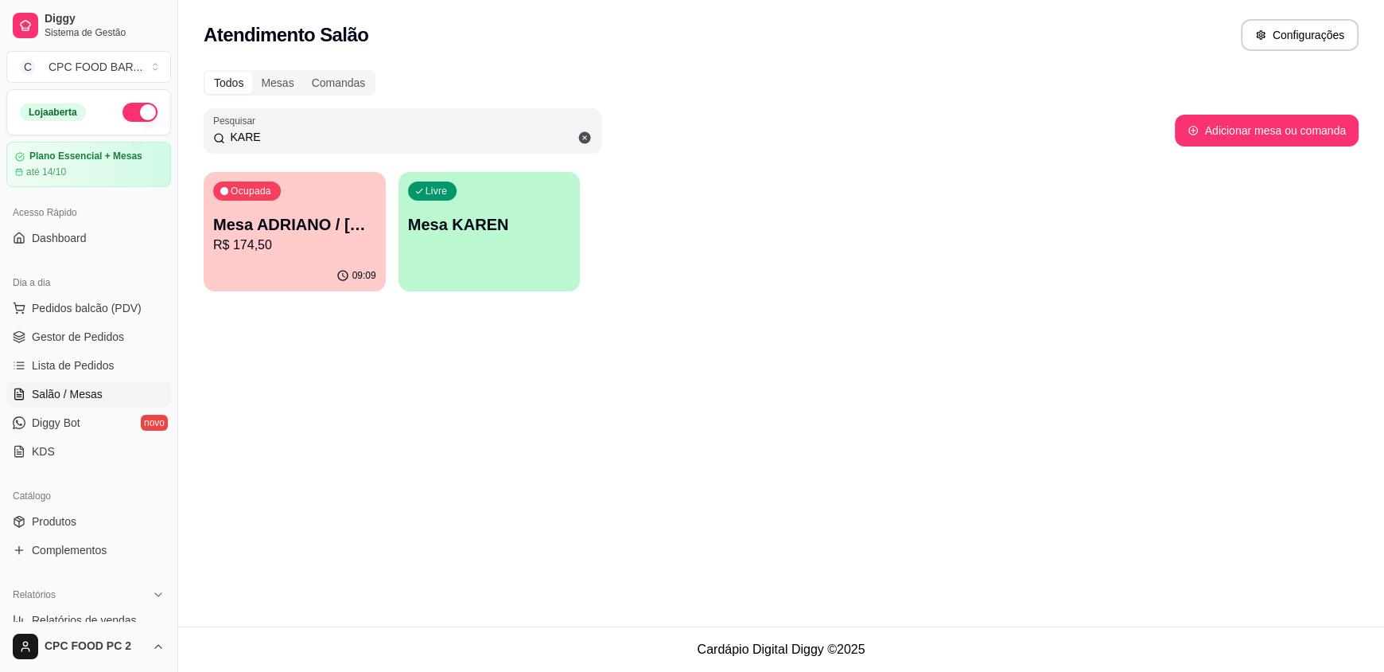  What do you see at coordinates (88, 451) in the screenshot?
I see `a: KDS` at bounding box center [88, 451].